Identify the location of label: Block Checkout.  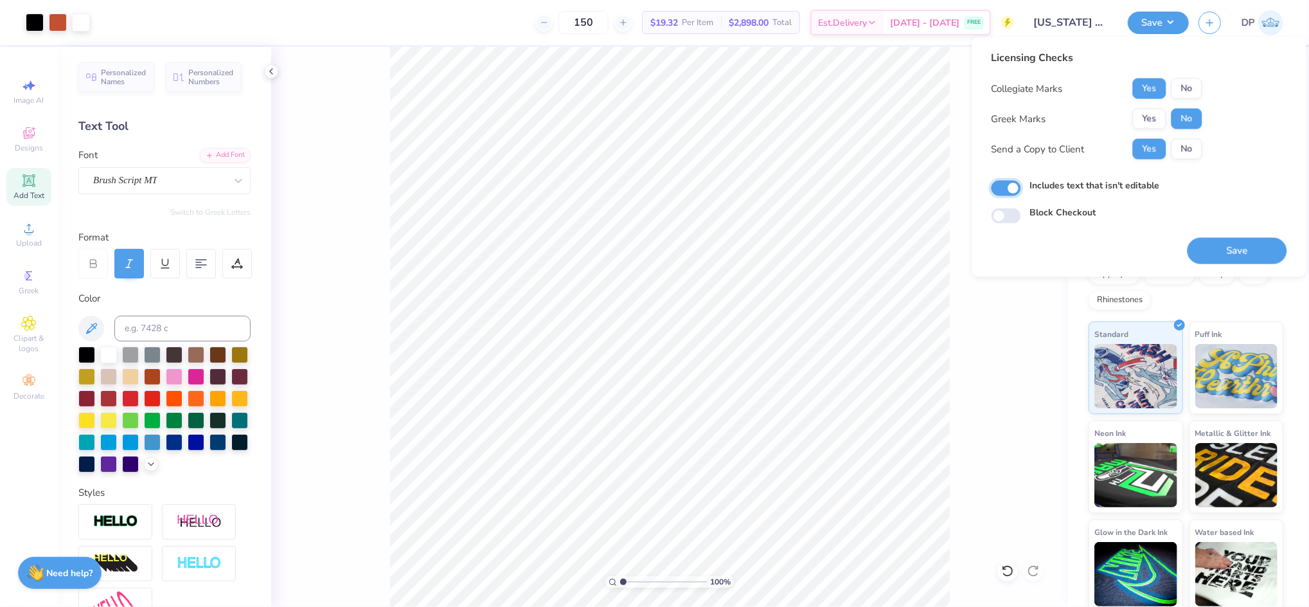
(1063, 212).